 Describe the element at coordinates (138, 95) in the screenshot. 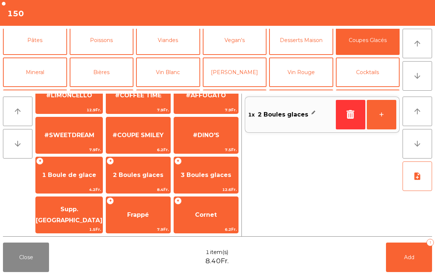

I see `span: #COFFEE TIME` at that location.